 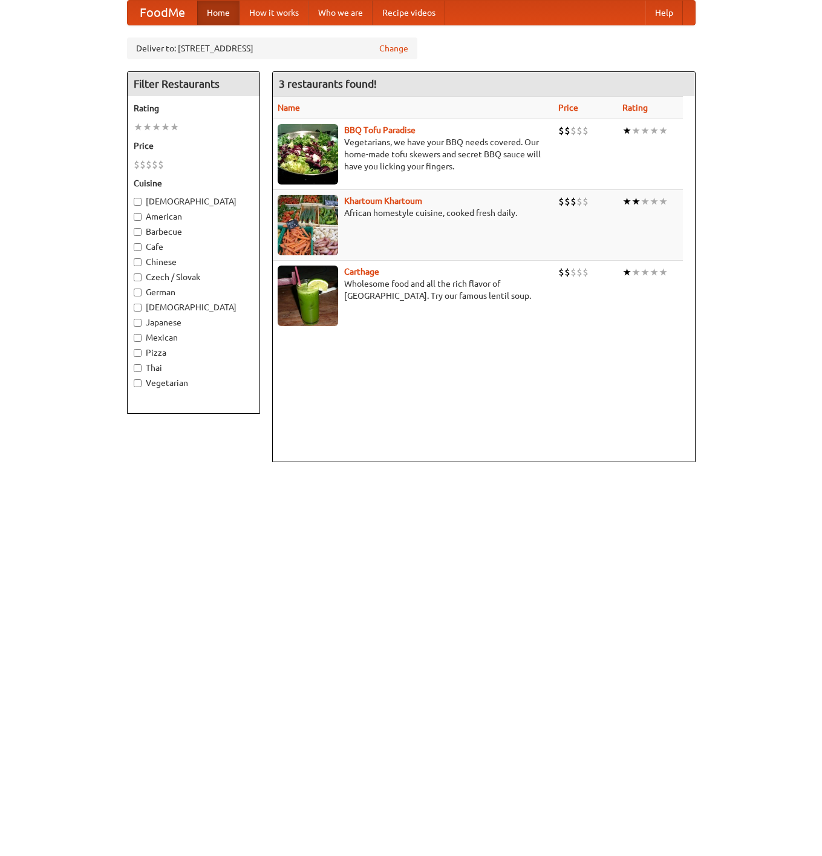 What do you see at coordinates (194, 277) in the screenshot?
I see `label: Czech / Slovak` at bounding box center [194, 277].